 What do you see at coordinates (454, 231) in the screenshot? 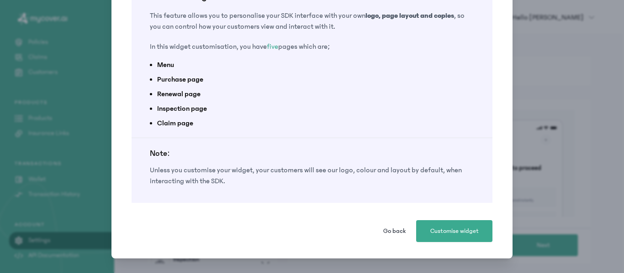
I see `span: Customise widget` at bounding box center [454, 231].